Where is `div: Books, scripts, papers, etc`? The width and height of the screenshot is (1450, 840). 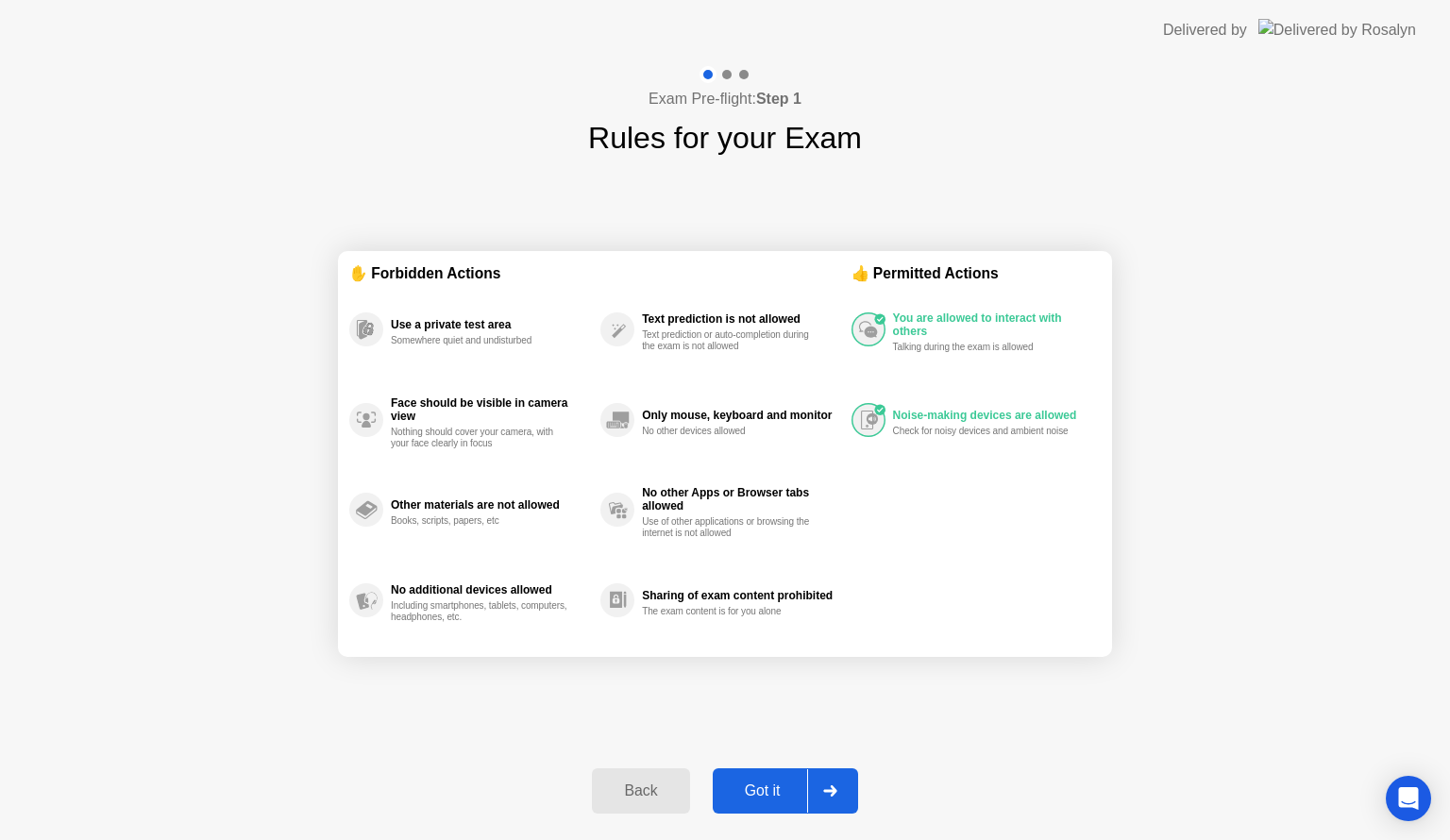
div: Books, scripts, papers, etc is located at coordinates (480, 521).